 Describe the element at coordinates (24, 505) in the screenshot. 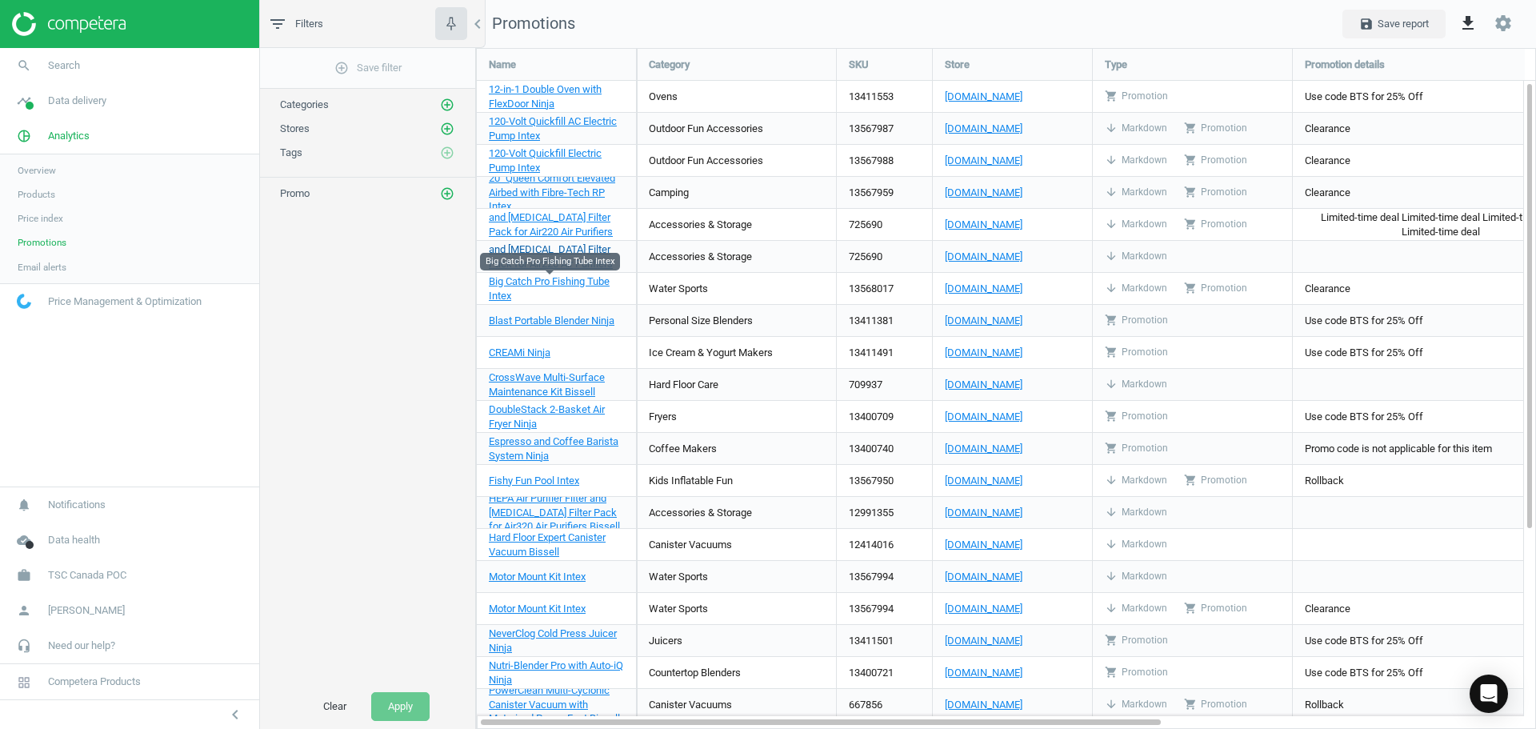

I see `i: notifications` at that location.